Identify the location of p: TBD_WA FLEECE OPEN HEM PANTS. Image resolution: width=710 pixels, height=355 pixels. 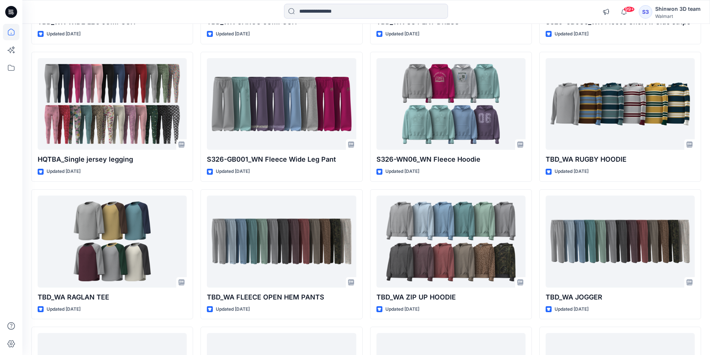
(281, 297).